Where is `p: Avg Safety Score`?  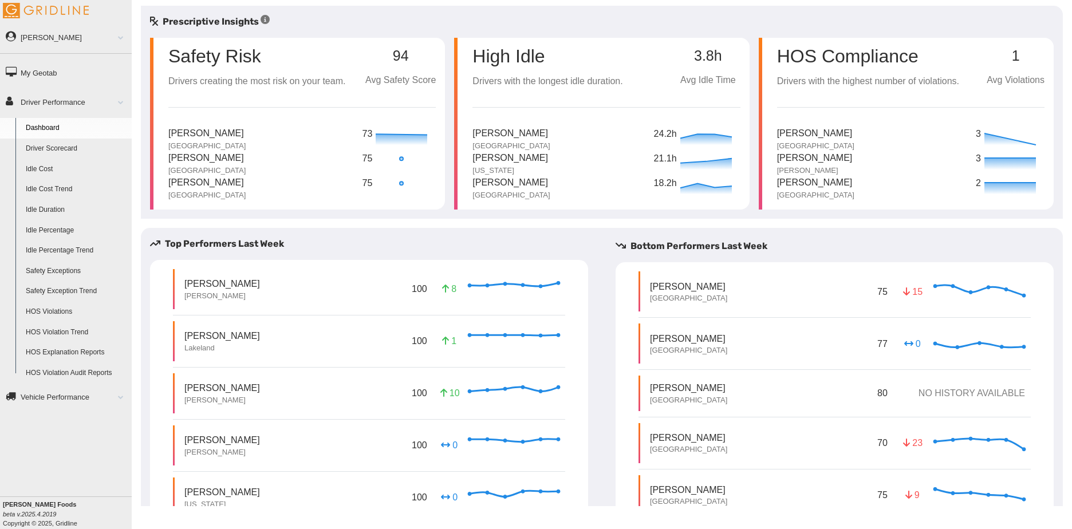 p: Avg Safety Score is located at coordinates (400, 80).